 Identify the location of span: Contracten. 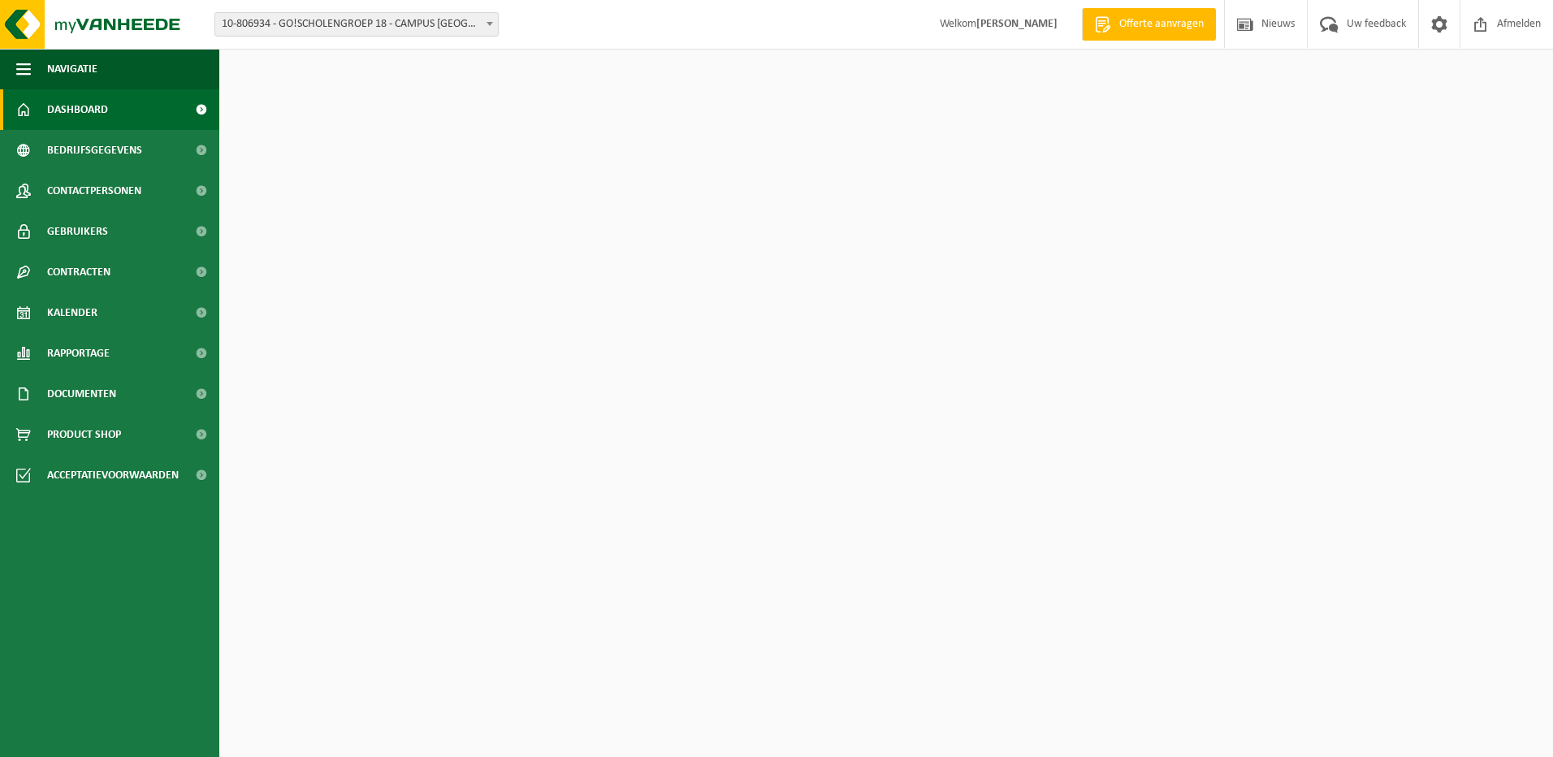
(79, 272).